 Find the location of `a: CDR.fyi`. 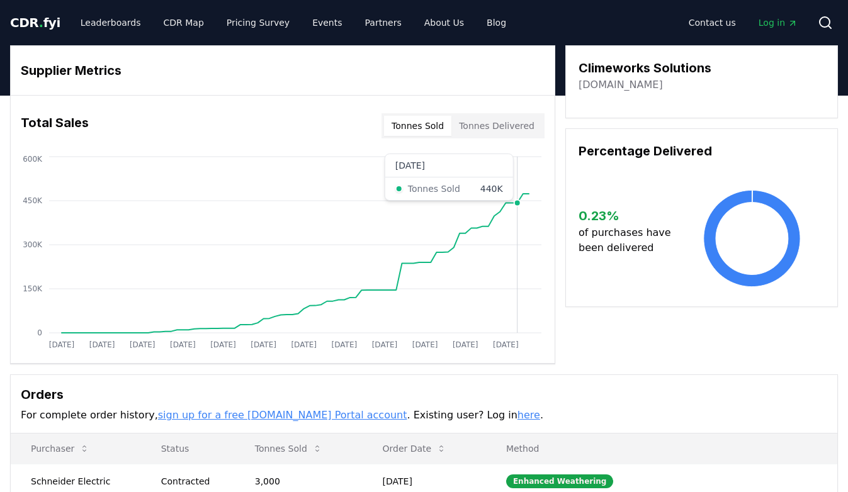

a: CDR.fyi is located at coordinates (35, 23).